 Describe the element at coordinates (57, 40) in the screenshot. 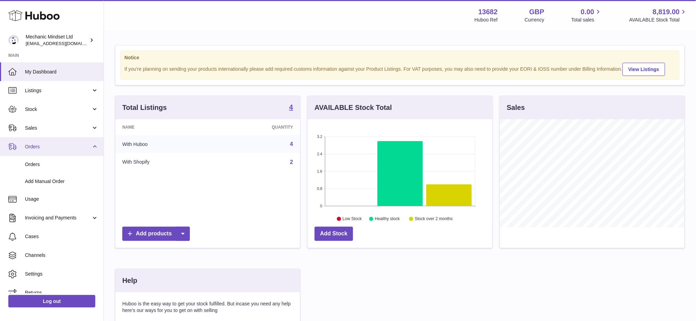

I see `div: Mechanic Mindset Ltd` at that location.